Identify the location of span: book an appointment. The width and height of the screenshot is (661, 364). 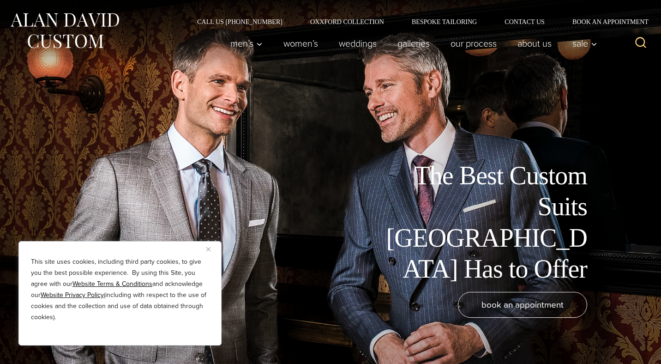
(523, 304).